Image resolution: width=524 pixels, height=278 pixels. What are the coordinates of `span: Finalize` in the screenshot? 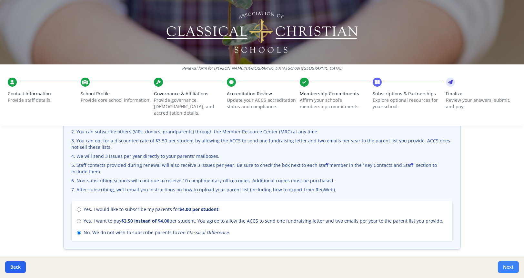 It's located at (481, 94).